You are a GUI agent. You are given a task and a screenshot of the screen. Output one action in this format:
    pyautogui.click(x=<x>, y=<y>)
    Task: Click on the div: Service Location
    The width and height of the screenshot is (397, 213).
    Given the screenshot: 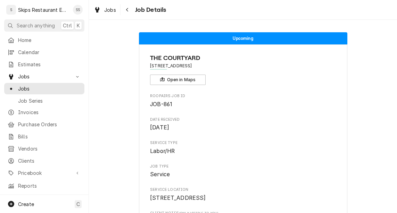 What is the action you would take?
    pyautogui.click(x=243, y=194)
    